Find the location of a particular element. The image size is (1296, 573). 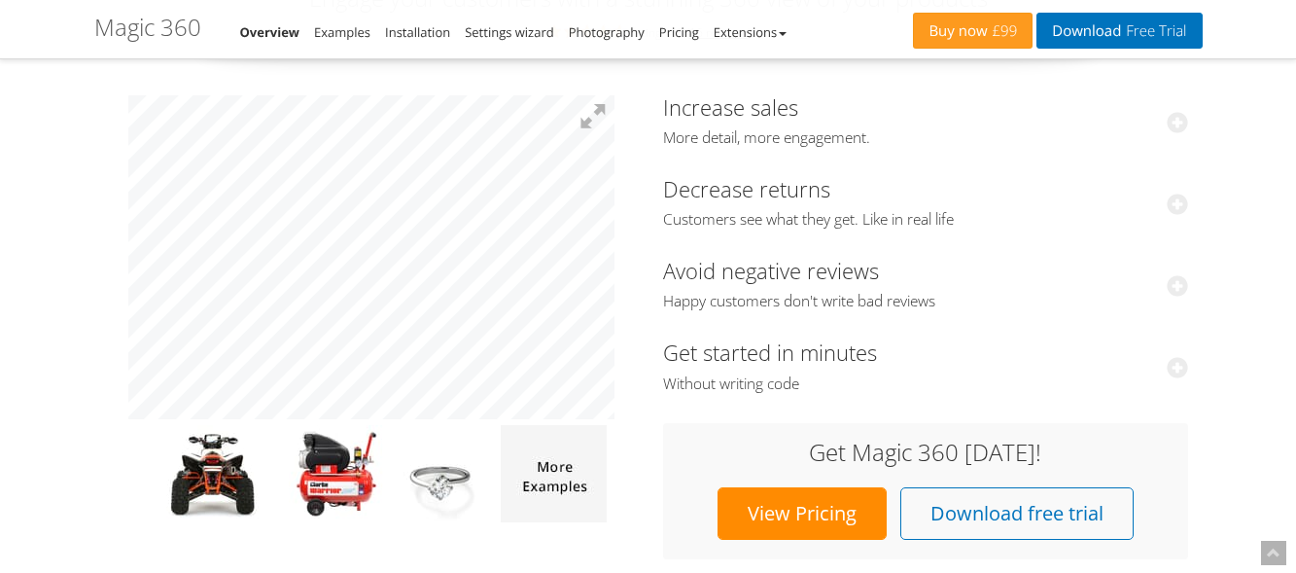

a: Photography is located at coordinates (607, 32).